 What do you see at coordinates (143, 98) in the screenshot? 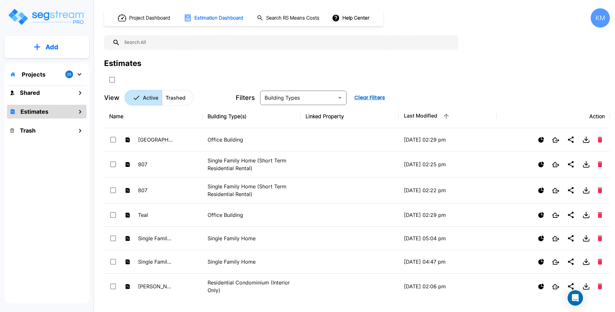
I see `button: Active` at bounding box center [143, 98].